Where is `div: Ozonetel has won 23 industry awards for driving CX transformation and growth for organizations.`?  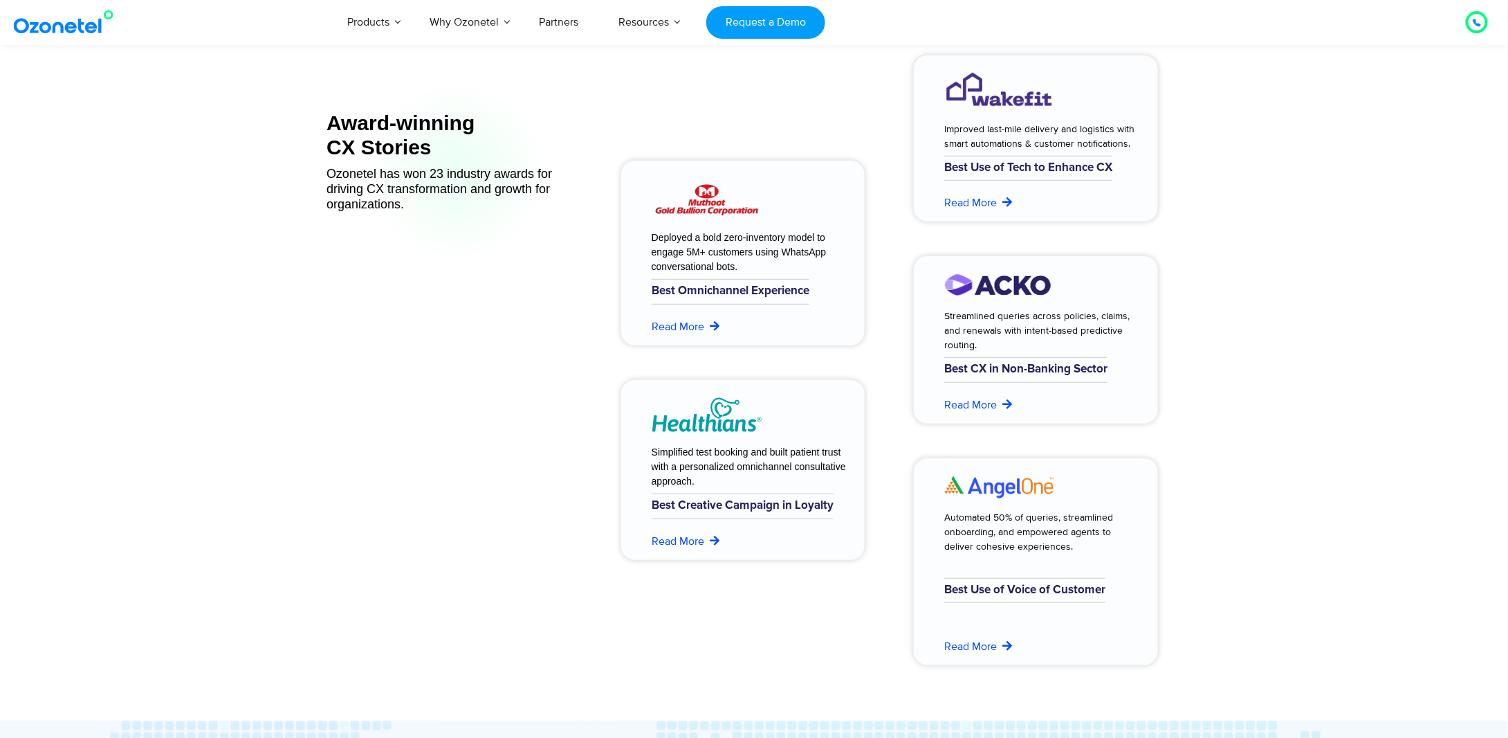
div: Ozonetel has won 23 industry awards for driving CX transformation and growth for organizations. is located at coordinates (457, 189).